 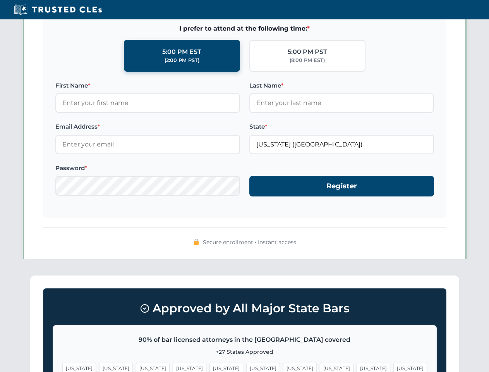 What do you see at coordinates (342, 86) in the screenshot?
I see `label: Last Name` at bounding box center [342, 86].